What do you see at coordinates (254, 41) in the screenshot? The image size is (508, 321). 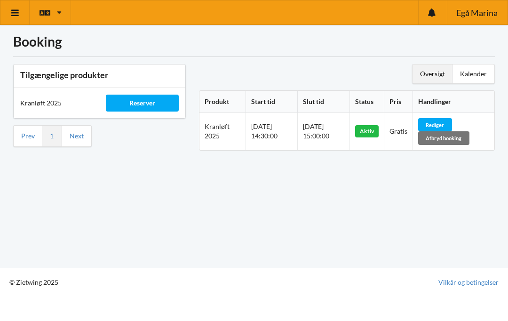 I see `h1: Booking` at bounding box center [254, 41].